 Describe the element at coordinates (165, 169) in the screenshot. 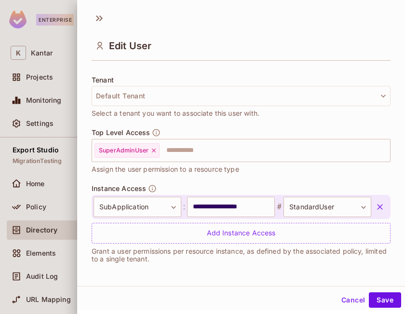

I see `span: Assign the user permission to a resource type` at that location.